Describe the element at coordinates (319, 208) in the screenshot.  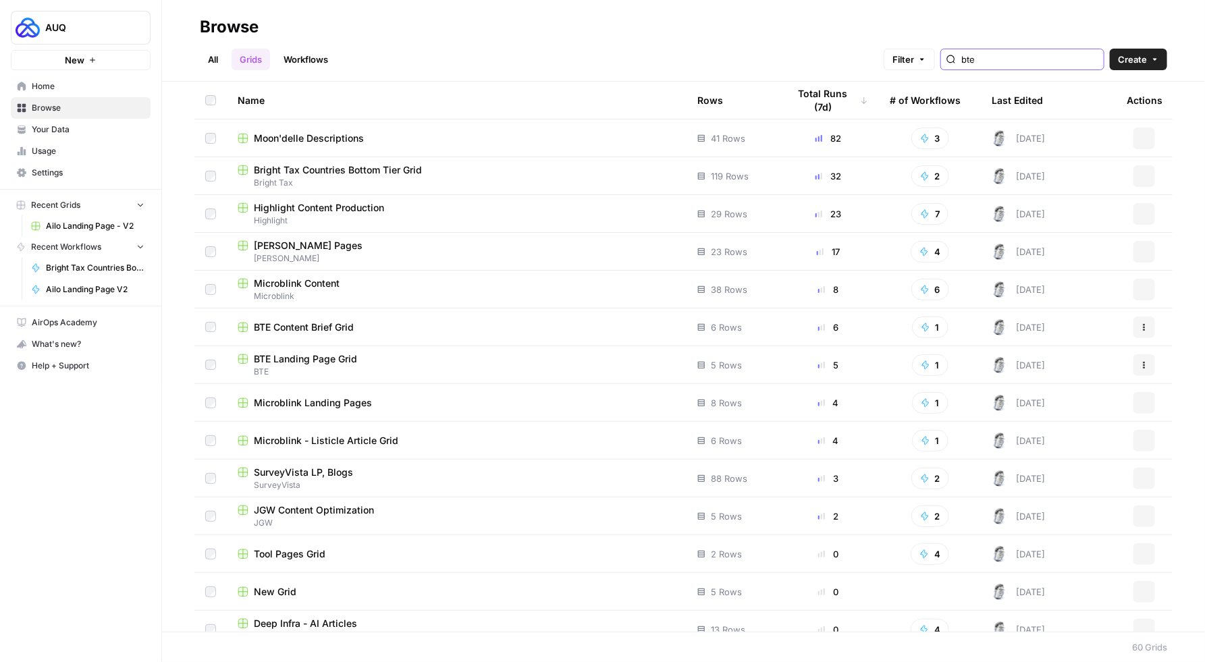
I see `span: Highlight Content Production` at that location.